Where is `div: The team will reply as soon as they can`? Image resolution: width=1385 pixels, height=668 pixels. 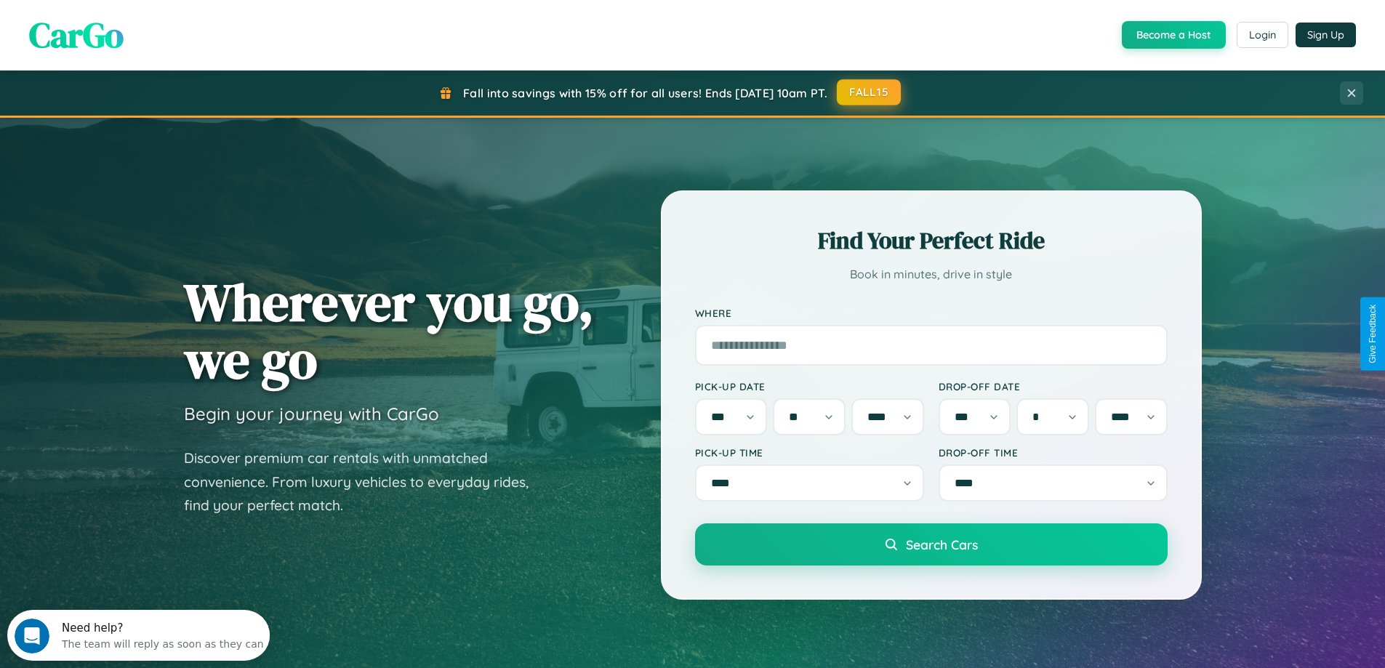
div: The team will reply as soon as they can is located at coordinates (156, 31).